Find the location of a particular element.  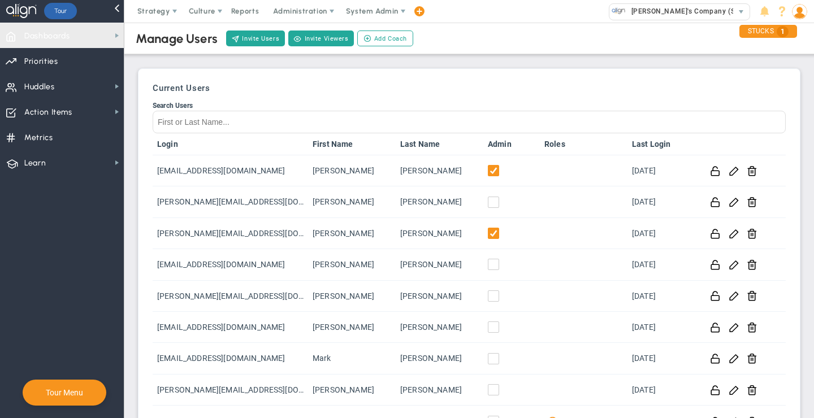

div: Manage Users is located at coordinates (176, 38).